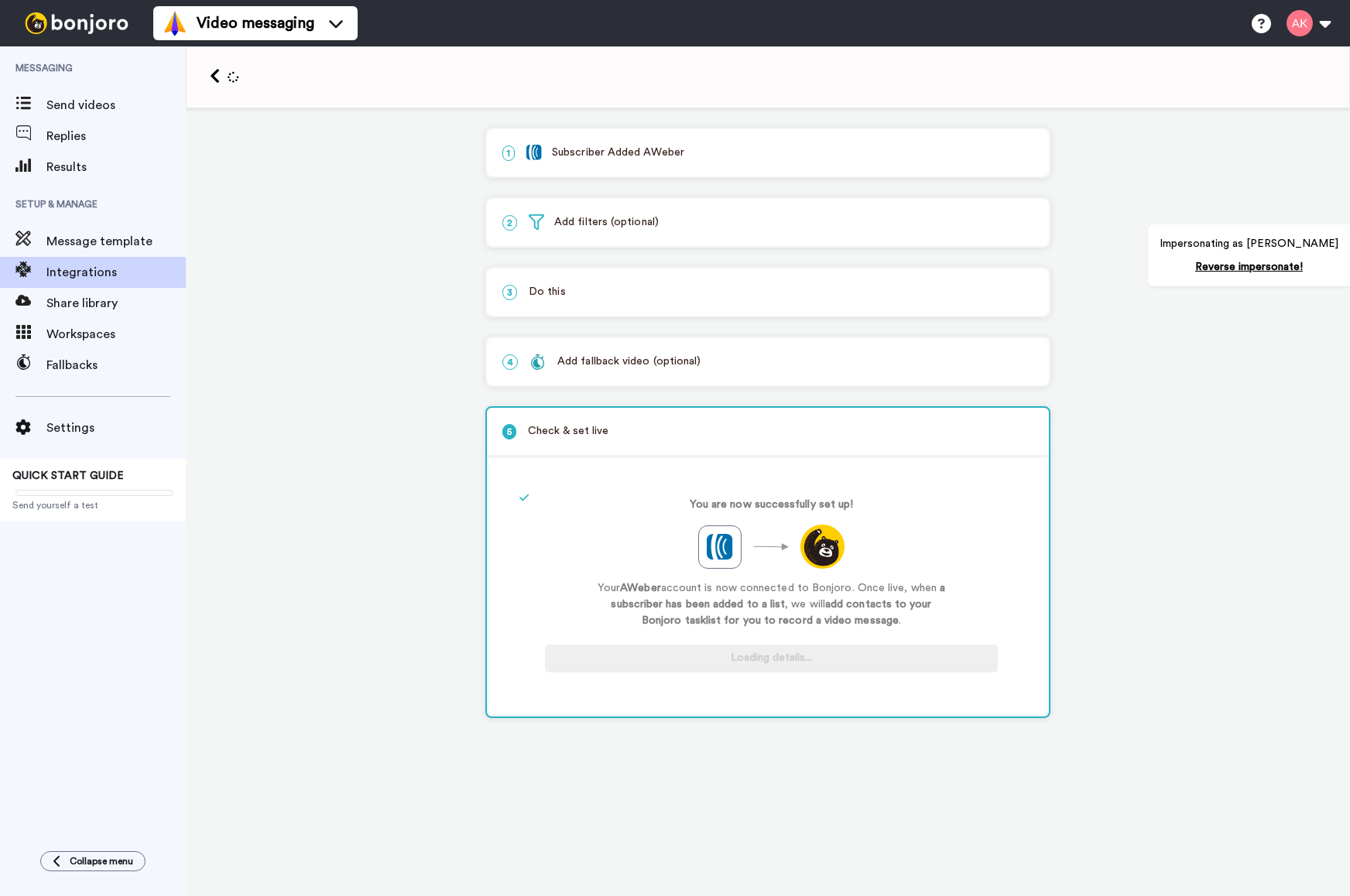  Describe the element at coordinates (255, 24) in the screenshot. I see `span: Video messaging` at that location.